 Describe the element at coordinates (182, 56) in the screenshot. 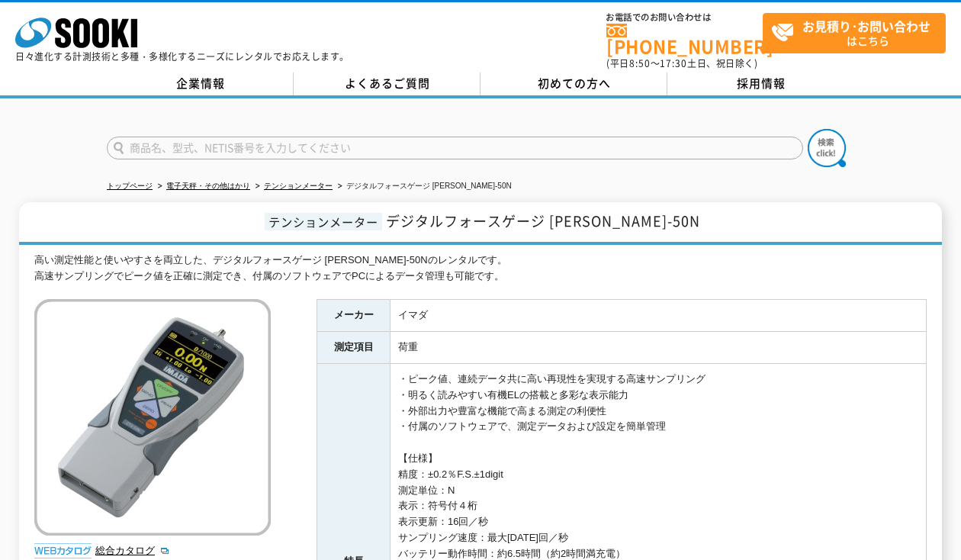

I see `p: 日々進化する計測技術と多種・多様化するニーズにレンタルでお応えします。` at that location.